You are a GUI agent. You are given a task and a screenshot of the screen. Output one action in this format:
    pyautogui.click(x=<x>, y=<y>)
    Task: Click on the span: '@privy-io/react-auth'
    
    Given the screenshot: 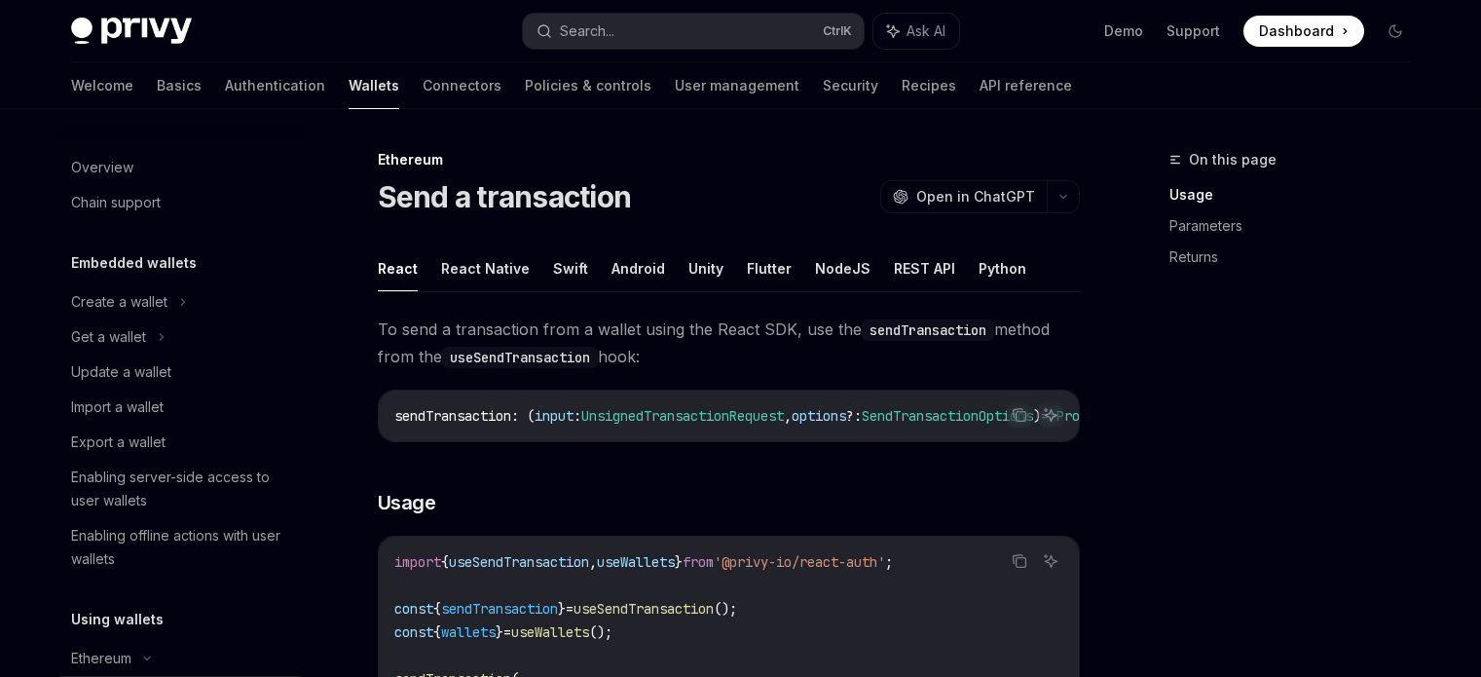 What is the action you would take?
    pyautogui.click(x=799, y=562)
    